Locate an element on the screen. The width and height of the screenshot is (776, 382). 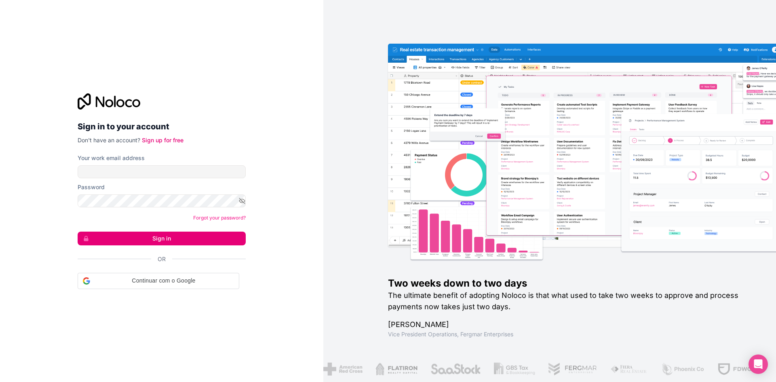
img: /assets/fiera-fwj2N5v4.png is located at coordinates (621, 369).